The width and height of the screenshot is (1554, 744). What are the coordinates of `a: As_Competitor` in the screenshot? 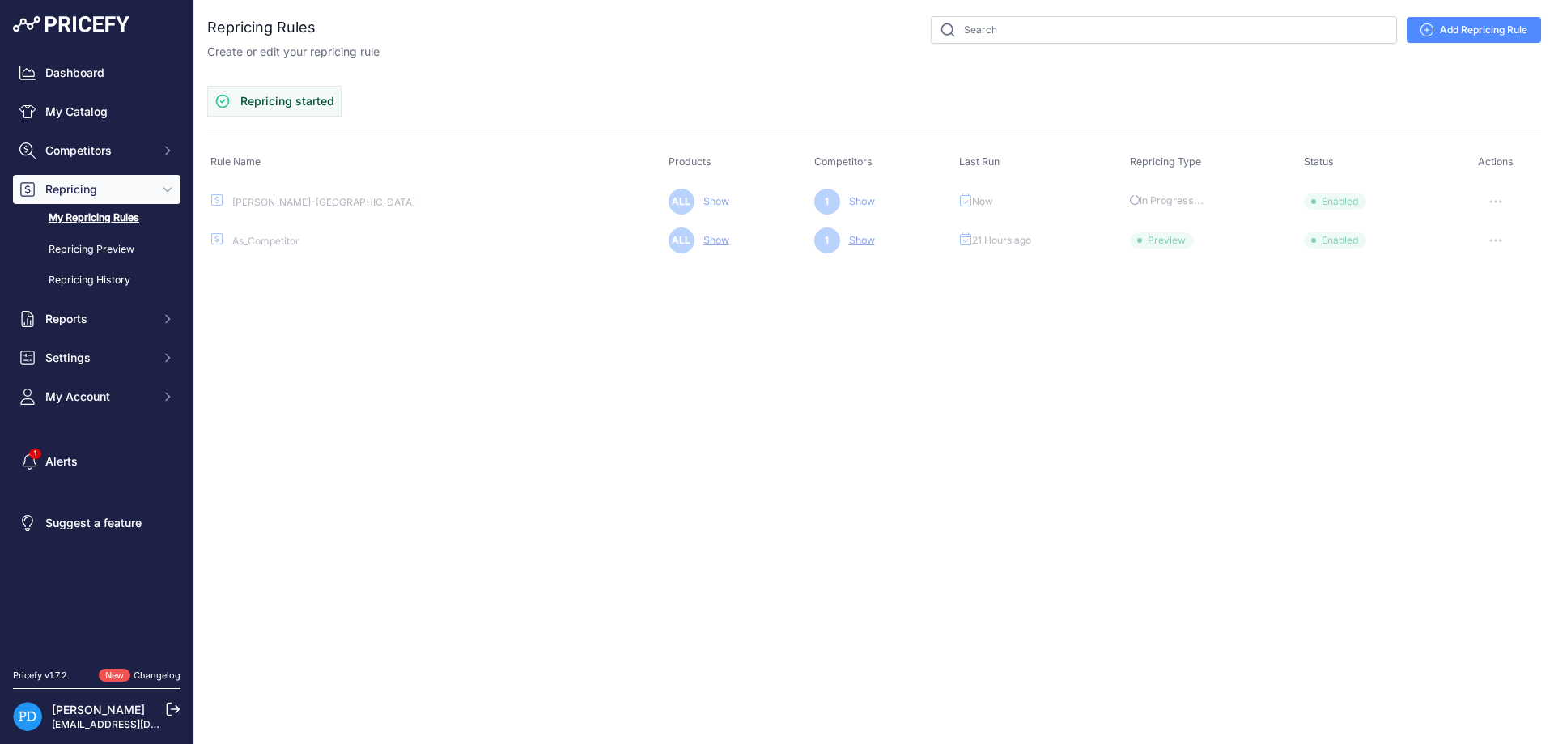 It's located at (266, 240).